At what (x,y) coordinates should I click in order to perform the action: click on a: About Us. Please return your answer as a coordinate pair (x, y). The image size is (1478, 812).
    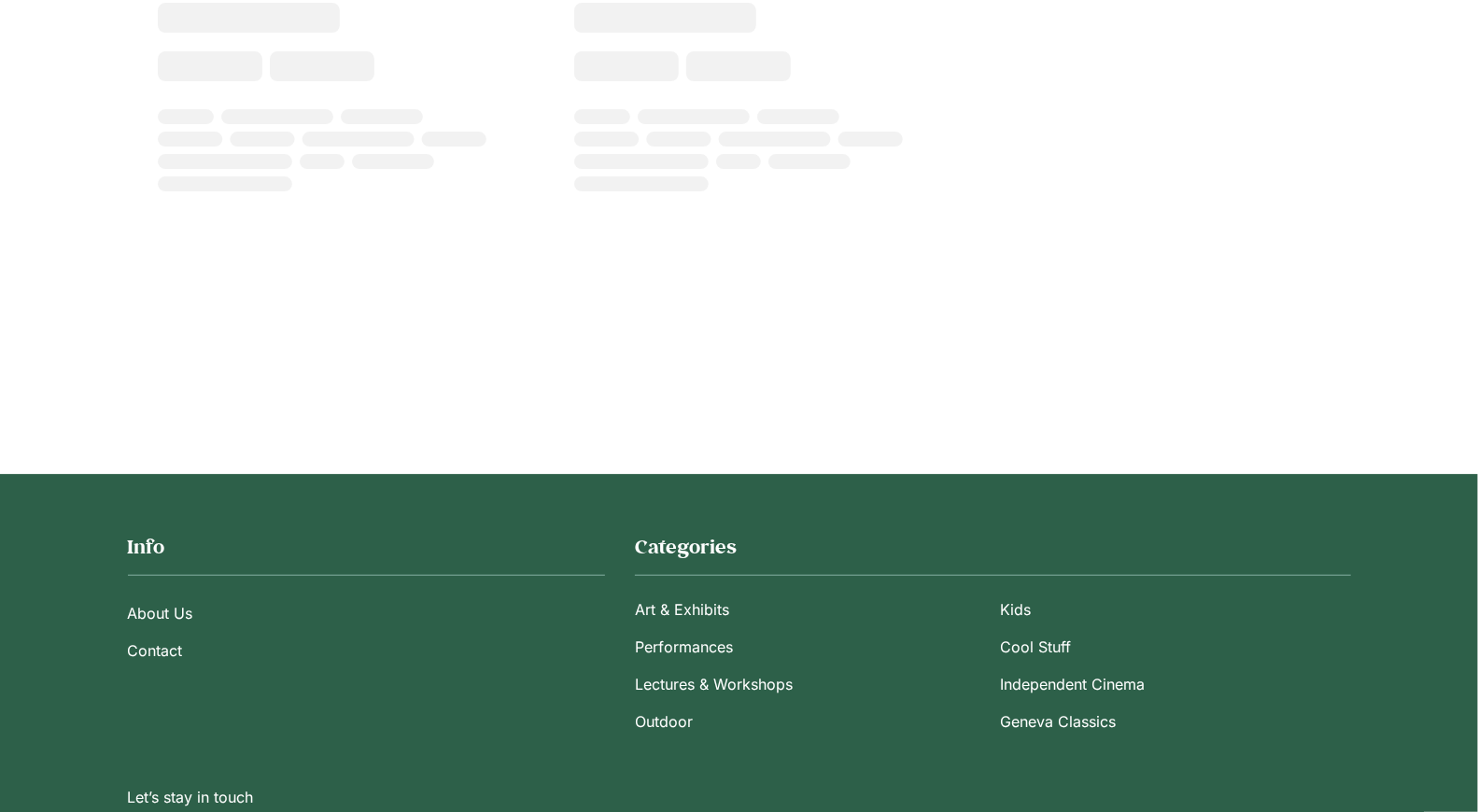
    Looking at the image, I should click on (366, 613).